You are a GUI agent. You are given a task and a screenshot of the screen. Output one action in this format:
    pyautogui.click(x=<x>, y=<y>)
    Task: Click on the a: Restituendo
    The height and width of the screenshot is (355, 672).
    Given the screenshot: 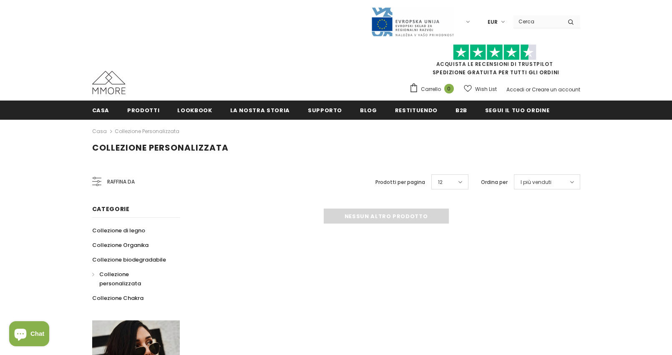 What is the action you would take?
    pyautogui.click(x=417, y=110)
    